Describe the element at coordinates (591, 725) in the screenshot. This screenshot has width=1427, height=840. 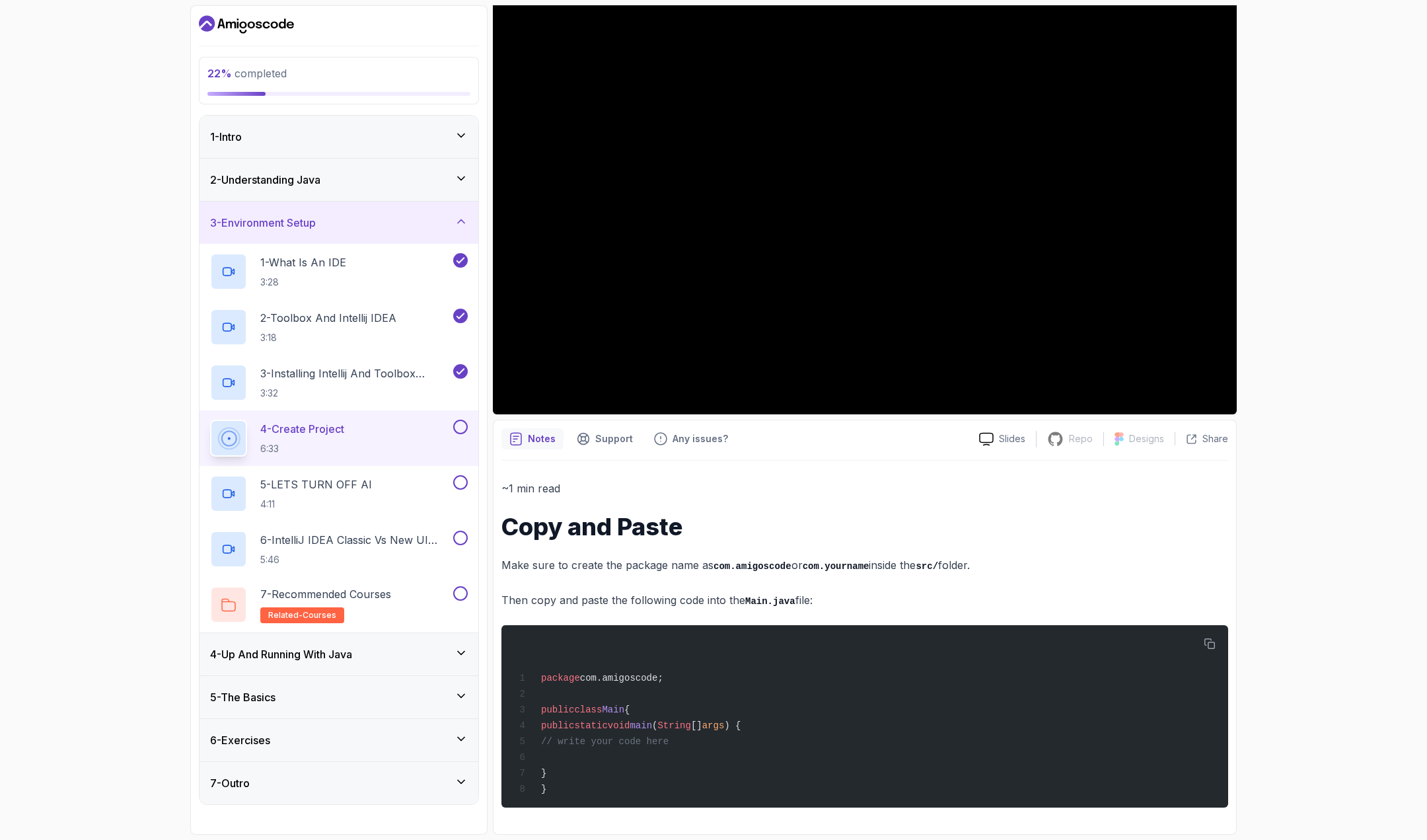
I see `span: static` at that location.